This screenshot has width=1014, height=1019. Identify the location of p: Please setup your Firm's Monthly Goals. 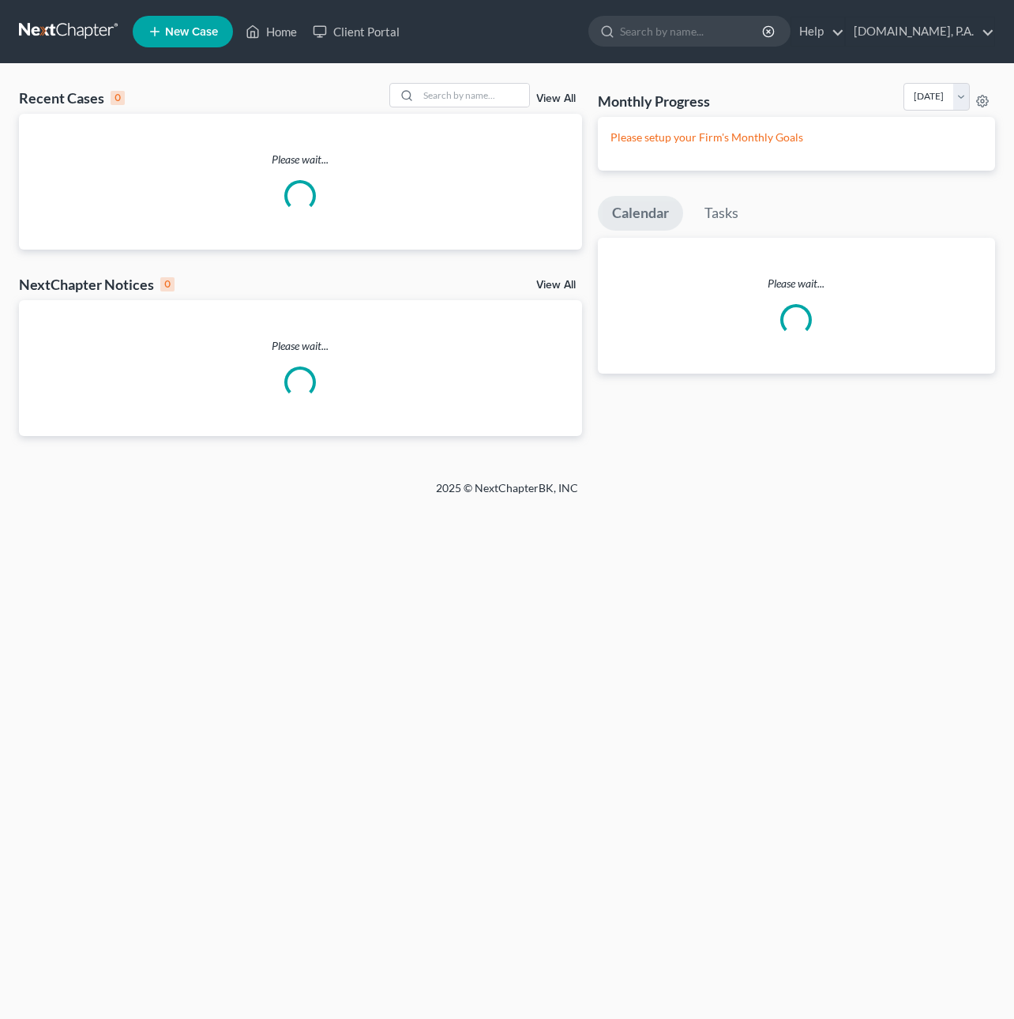
(796, 137).